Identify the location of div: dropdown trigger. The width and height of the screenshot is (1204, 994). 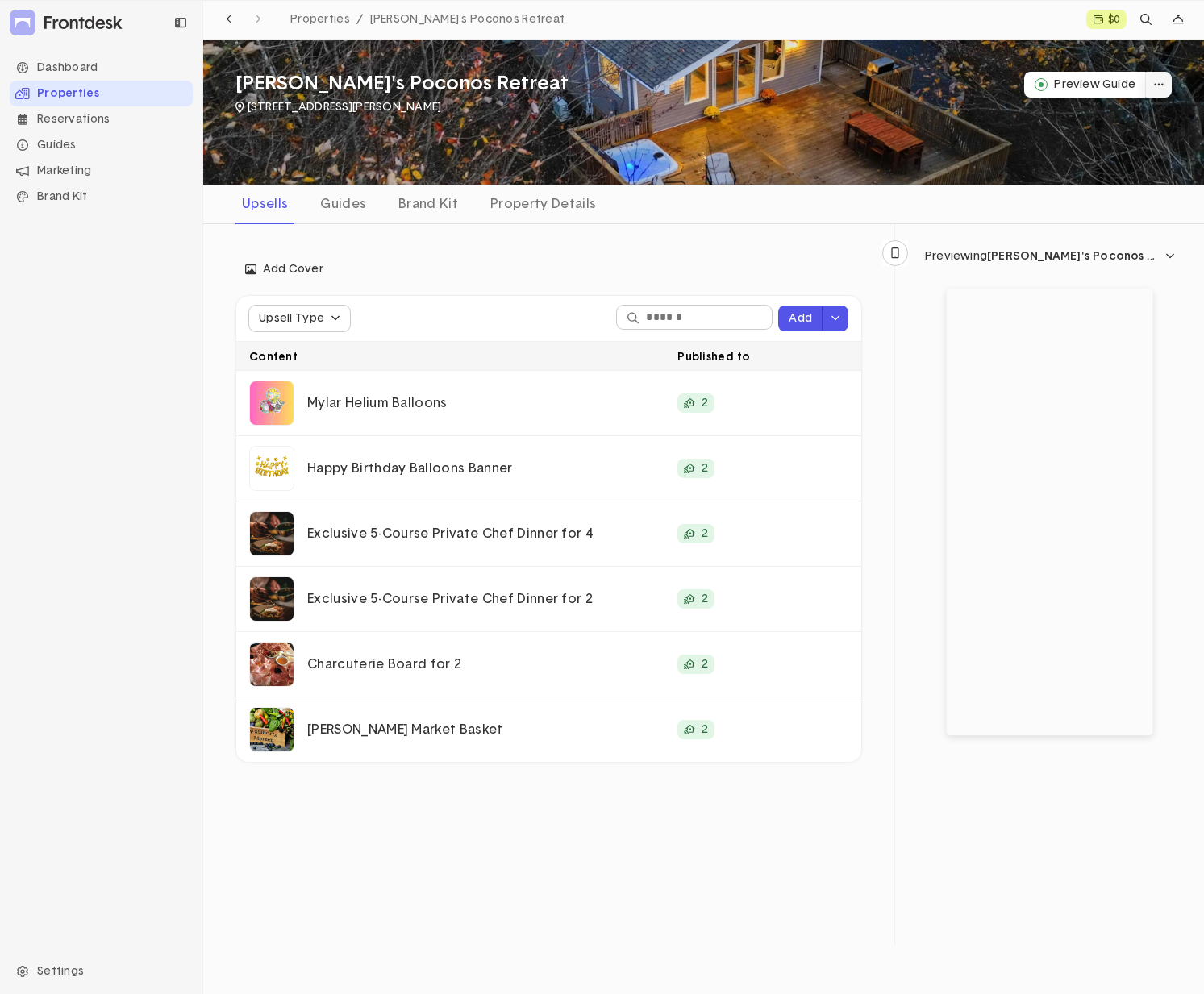
(1179, 20).